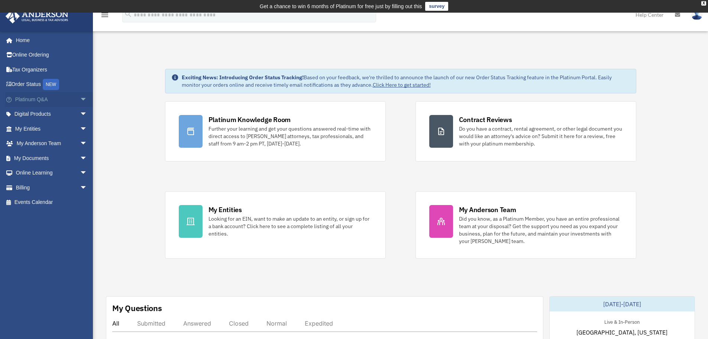 This screenshot has height=339, width=708. I want to click on div: close, so click(704, 3).